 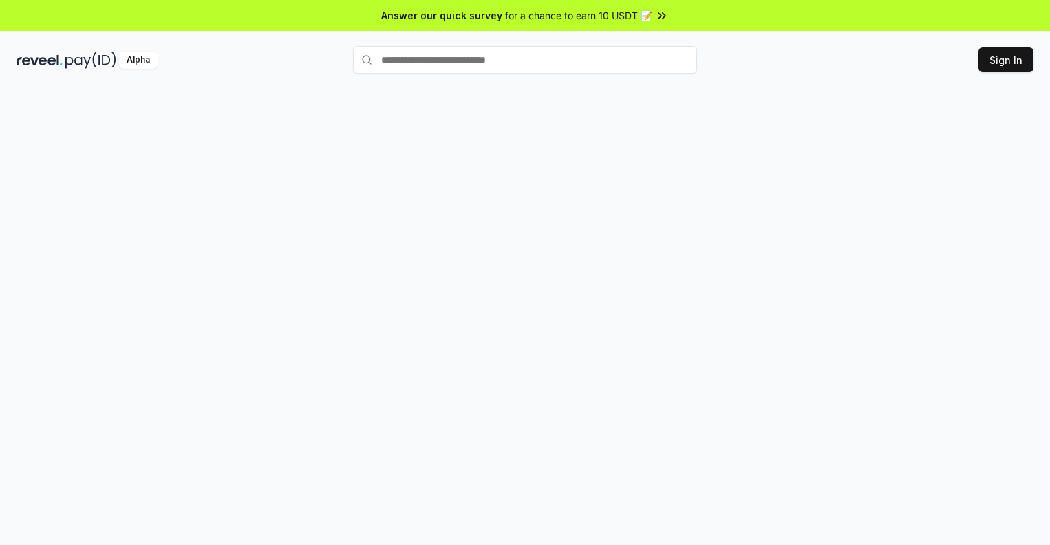 I want to click on div: Alpha, so click(x=138, y=60).